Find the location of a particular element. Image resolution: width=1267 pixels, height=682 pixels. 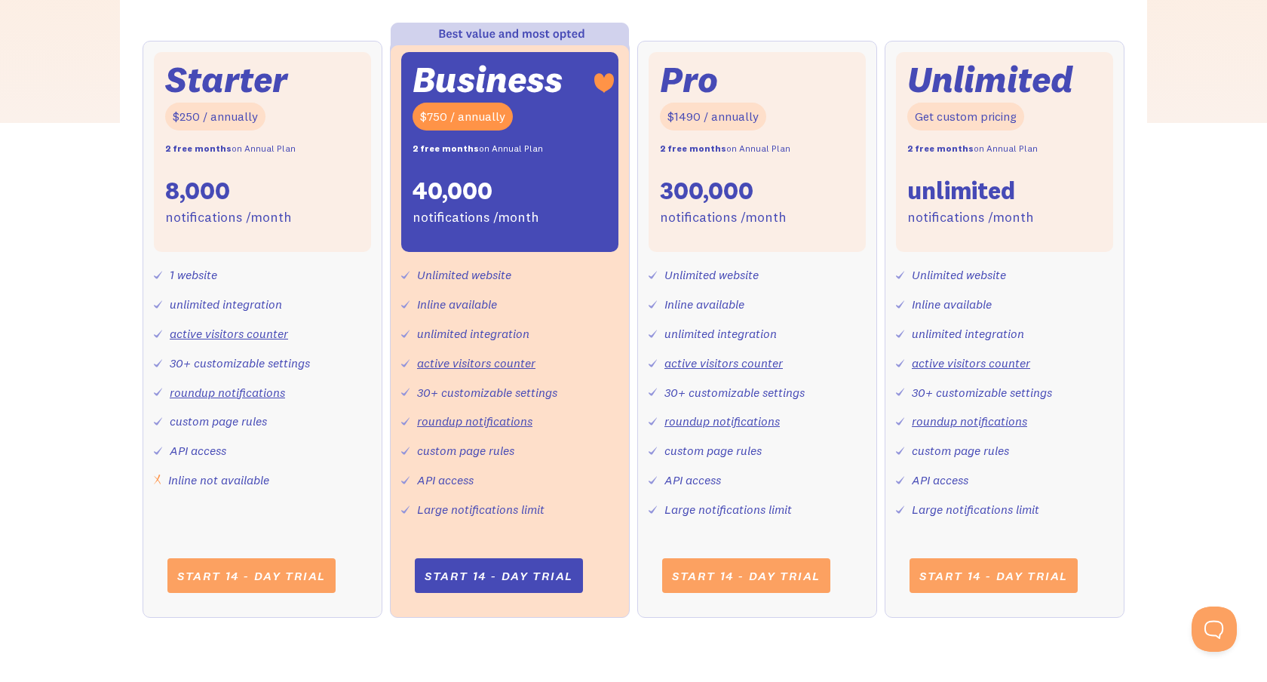

div: Unlimited is located at coordinates (990, 79).